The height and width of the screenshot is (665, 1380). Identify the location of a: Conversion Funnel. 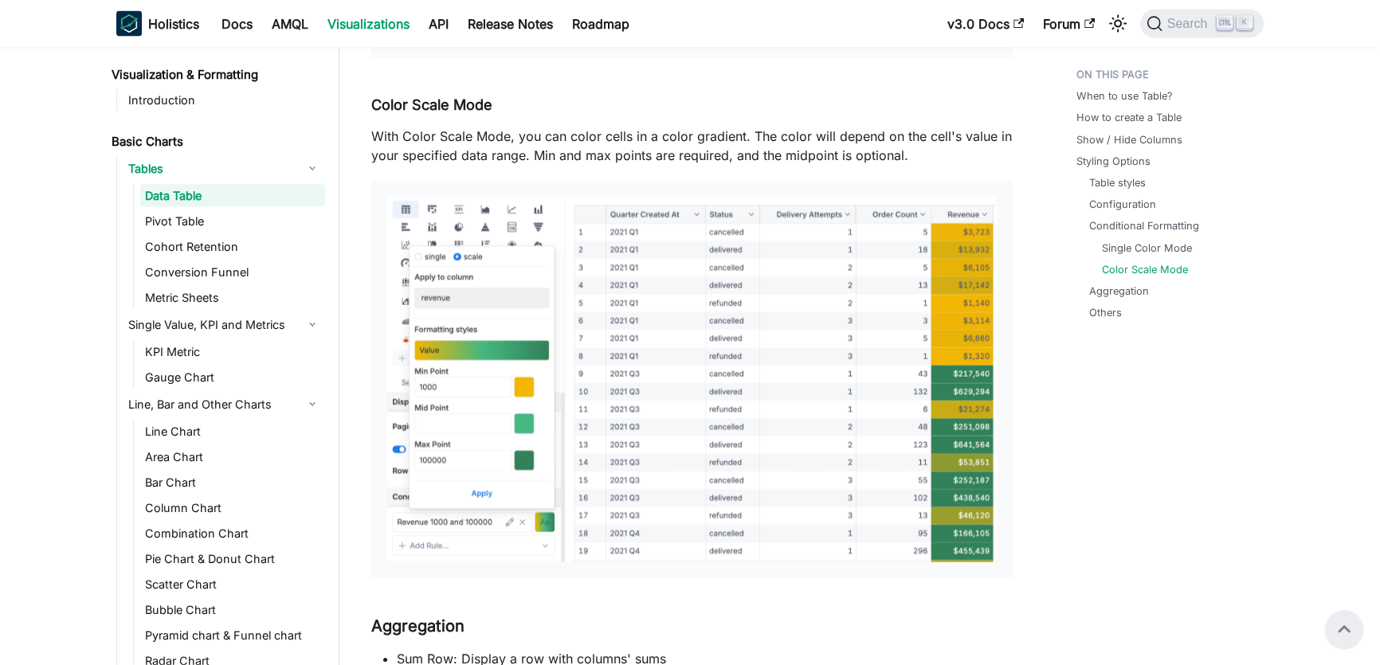
(233, 272).